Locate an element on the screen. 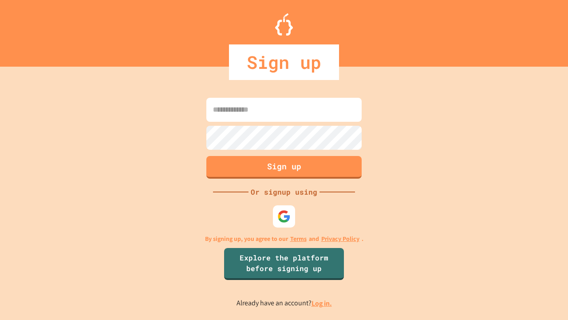 Image resolution: width=568 pixels, height=320 pixels. img: Logo.svg is located at coordinates (284, 24).